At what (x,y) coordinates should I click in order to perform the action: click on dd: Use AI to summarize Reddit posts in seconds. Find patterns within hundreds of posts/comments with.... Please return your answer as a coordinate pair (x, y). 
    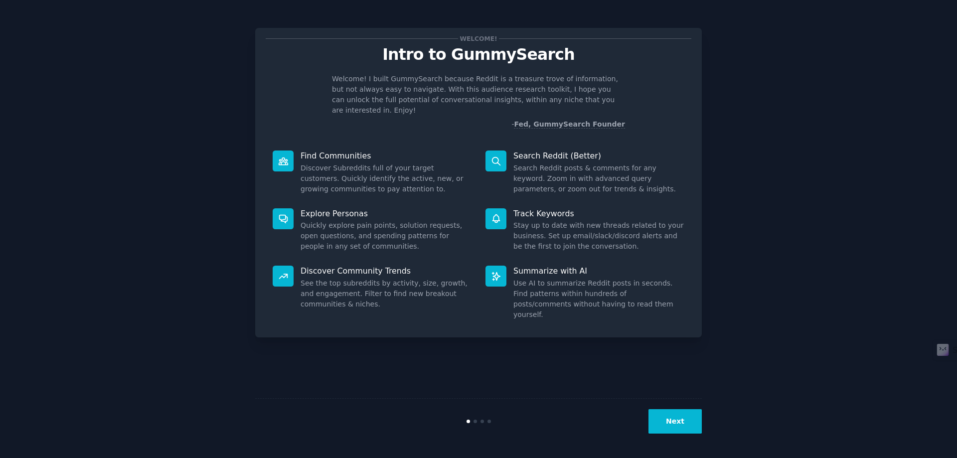
    Looking at the image, I should click on (599, 299).